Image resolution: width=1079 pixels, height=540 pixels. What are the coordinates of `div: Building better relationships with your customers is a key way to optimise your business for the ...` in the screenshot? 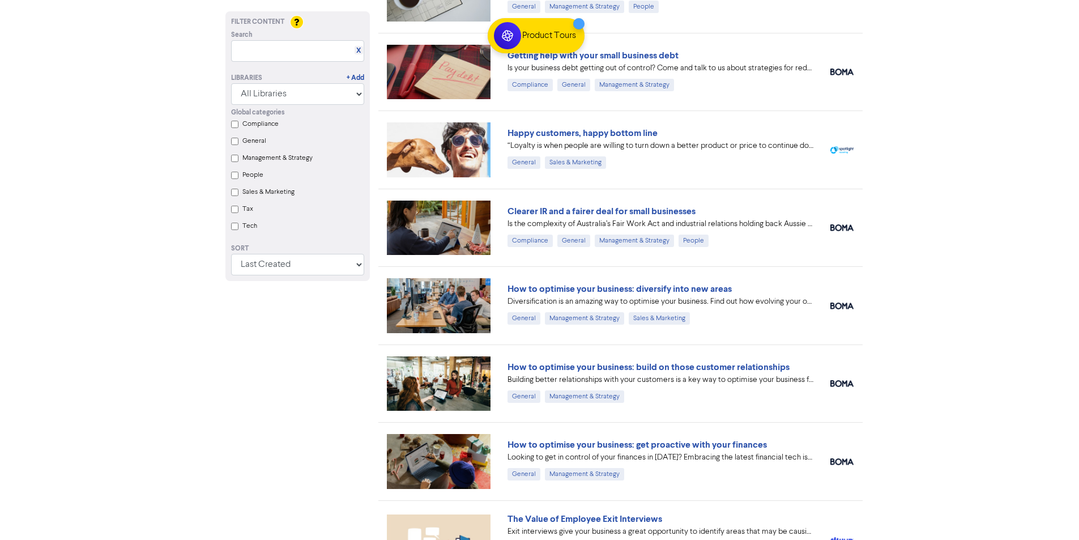 It's located at (661, 380).